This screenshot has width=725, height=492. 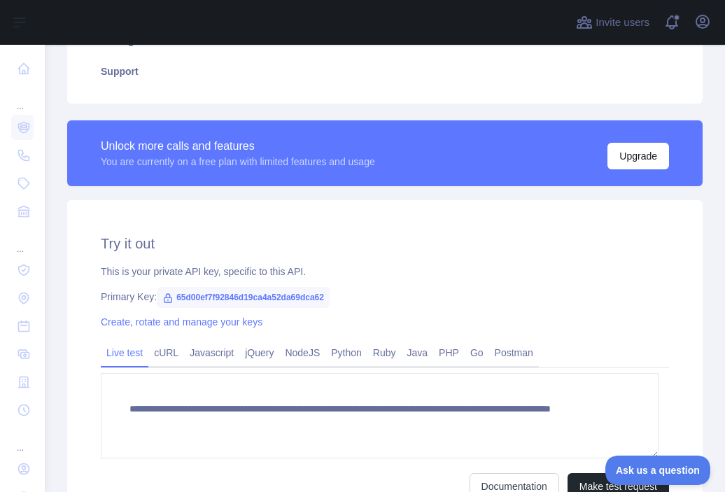 What do you see at coordinates (476, 352) in the screenshot?
I see `a: Go` at bounding box center [476, 352].